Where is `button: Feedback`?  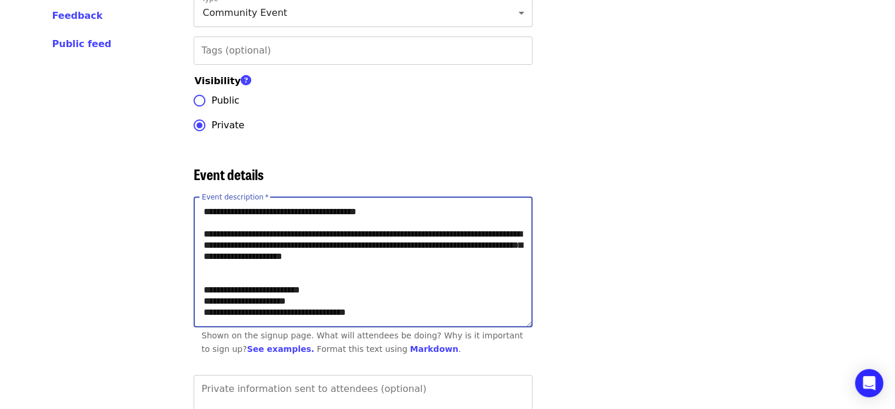 button: Feedback is located at coordinates (78, 16).